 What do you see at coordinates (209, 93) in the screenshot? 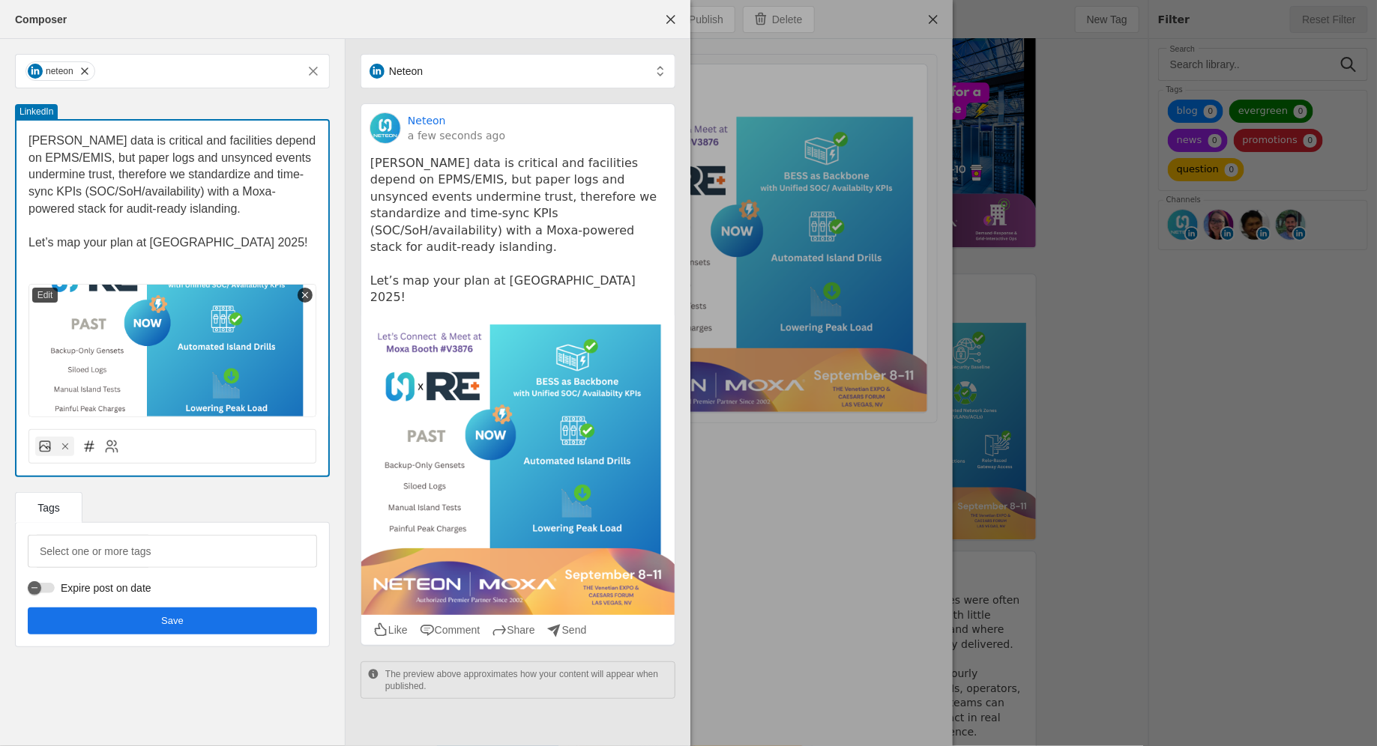
I see `div: Keywords by Traffic` at bounding box center [209, 93].